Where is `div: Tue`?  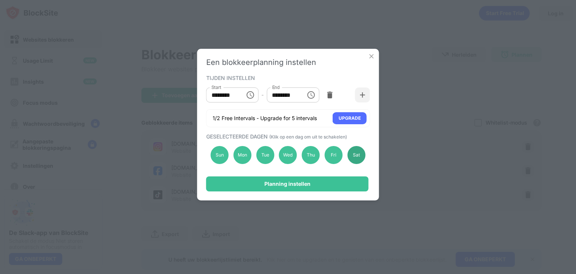
div: Tue is located at coordinates (265, 155).